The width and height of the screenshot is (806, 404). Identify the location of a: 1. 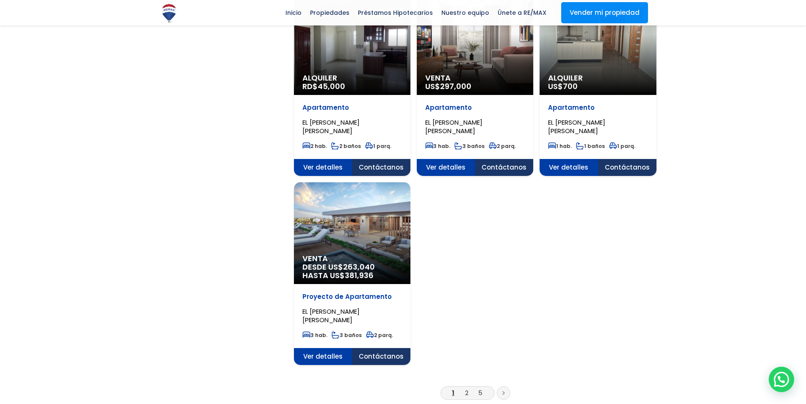
(453, 392).